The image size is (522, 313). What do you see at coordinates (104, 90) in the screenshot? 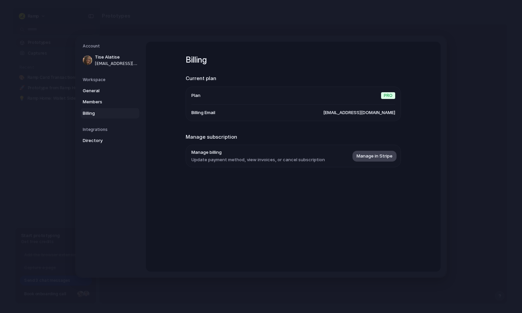
I see `span: General` at bounding box center [104, 90].